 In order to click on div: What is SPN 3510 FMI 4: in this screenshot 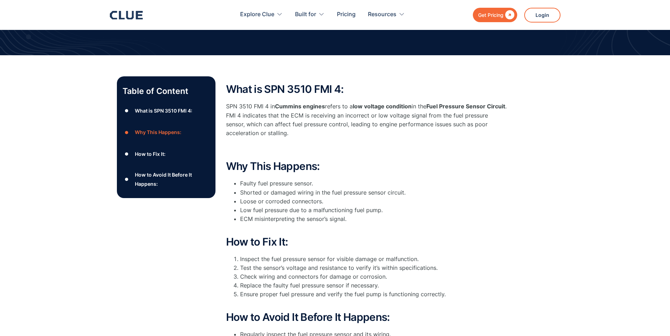, I will do `click(163, 111)`.